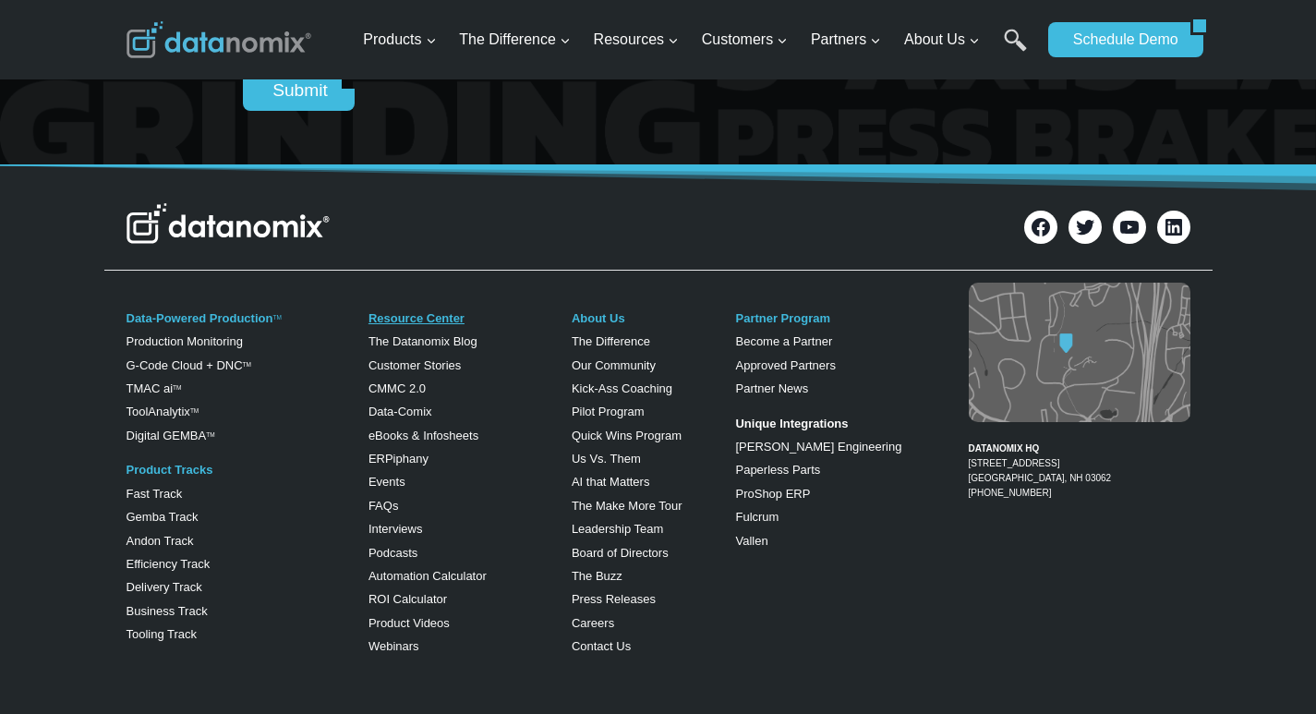 The image size is (1316, 714). I want to click on a: AI that Matters, so click(610, 481).